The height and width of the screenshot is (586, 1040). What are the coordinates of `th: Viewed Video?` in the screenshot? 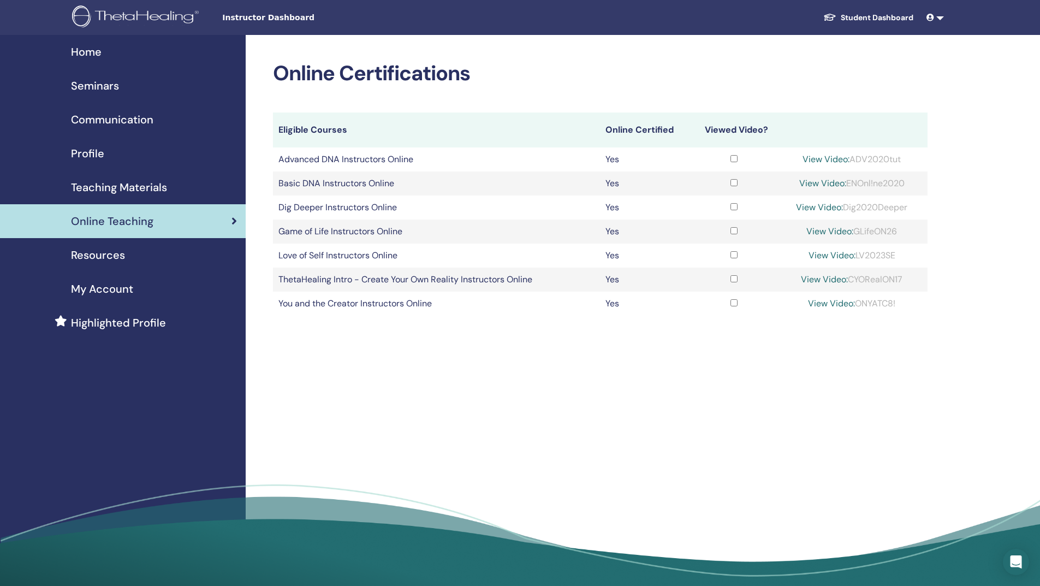 It's located at (734, 130).